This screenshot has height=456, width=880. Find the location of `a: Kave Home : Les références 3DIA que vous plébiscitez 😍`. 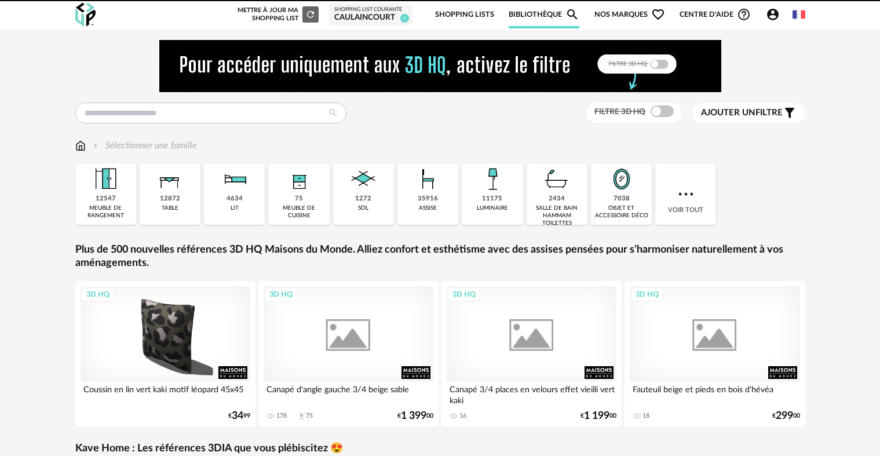

a: Kave Home : Les références 3DIA que vous plébiscitez 😍 is located at coordinates (209, 448).